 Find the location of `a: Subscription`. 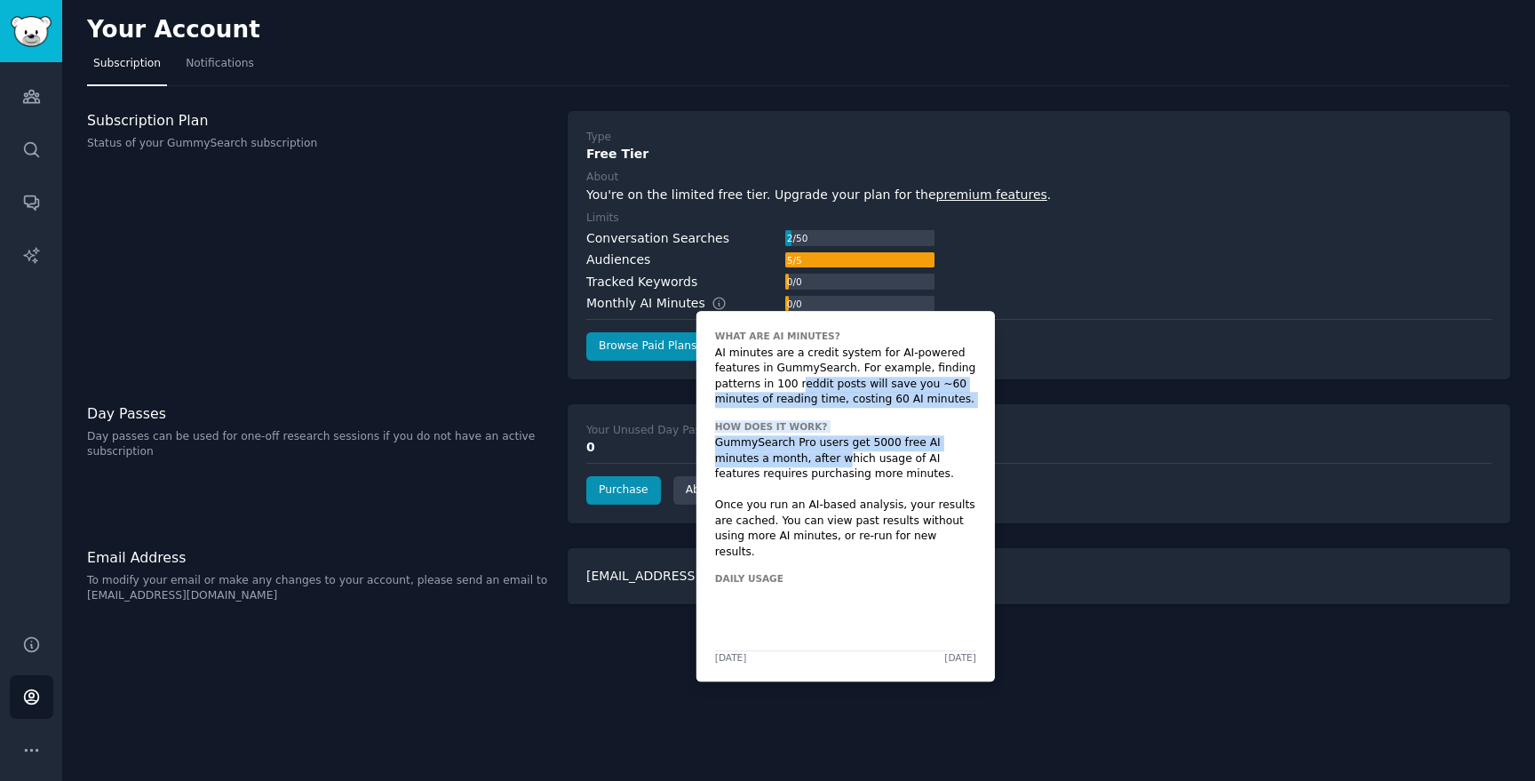

a: Subscription is located at coordinates (127, 68).